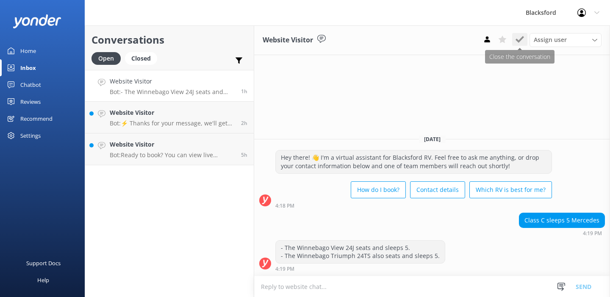 The height and width of the screenshot is (297, 610). I want to click on div: Class C sleeps 5 Mercedes, so click(562, 220).